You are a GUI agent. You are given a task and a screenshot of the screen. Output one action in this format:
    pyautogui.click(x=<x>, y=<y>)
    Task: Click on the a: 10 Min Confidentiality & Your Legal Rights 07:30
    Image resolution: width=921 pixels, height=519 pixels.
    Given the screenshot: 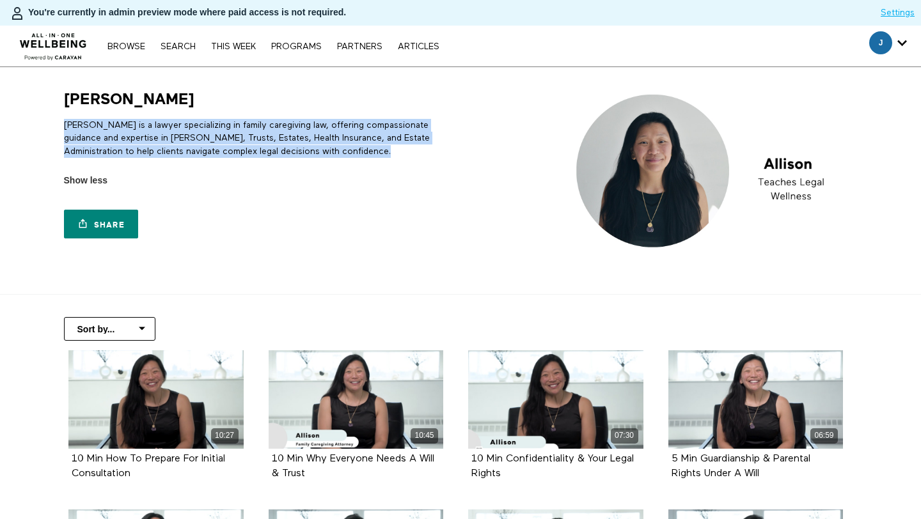 What is the action you would take?
    pyautogui.click(x=556, y=400)
    